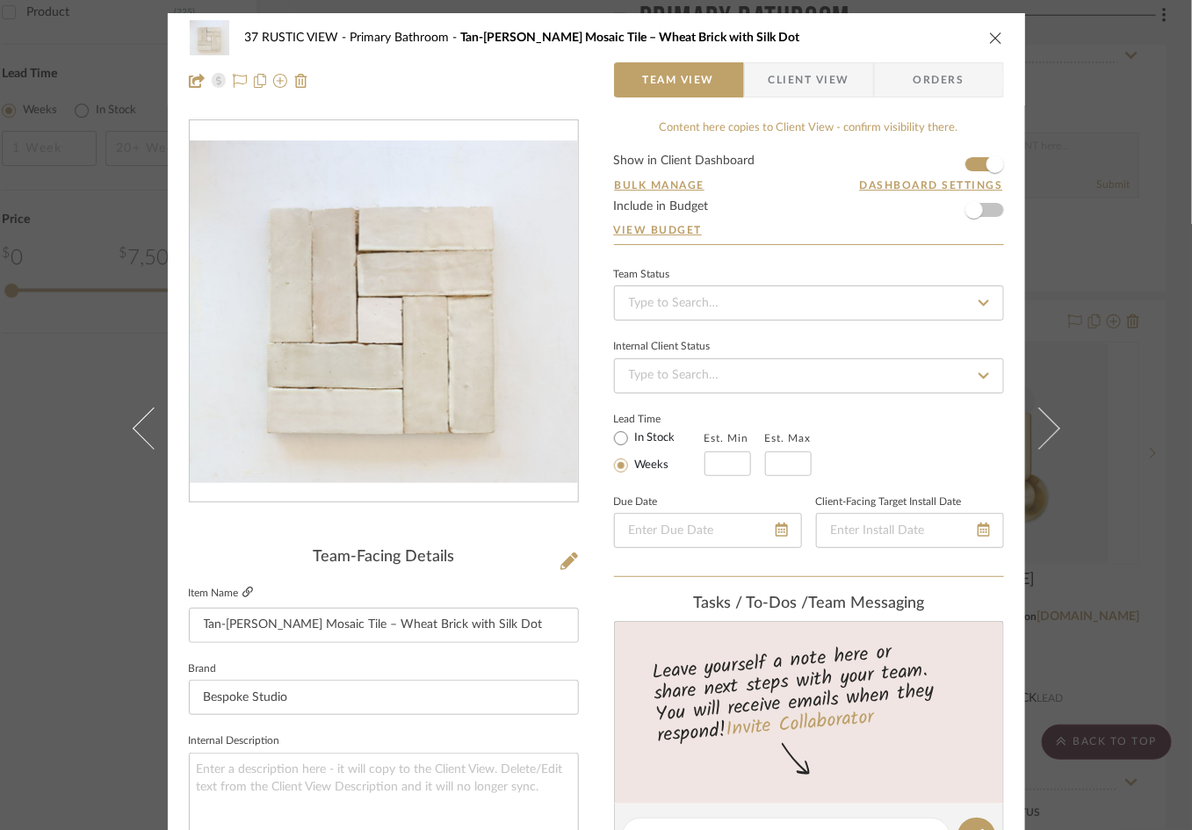 Image resolution: width=1192 pixels, height=830 pixels. Describe the element at coordinates (384, 312) in the screenshot. I see `div: 0` at that location.